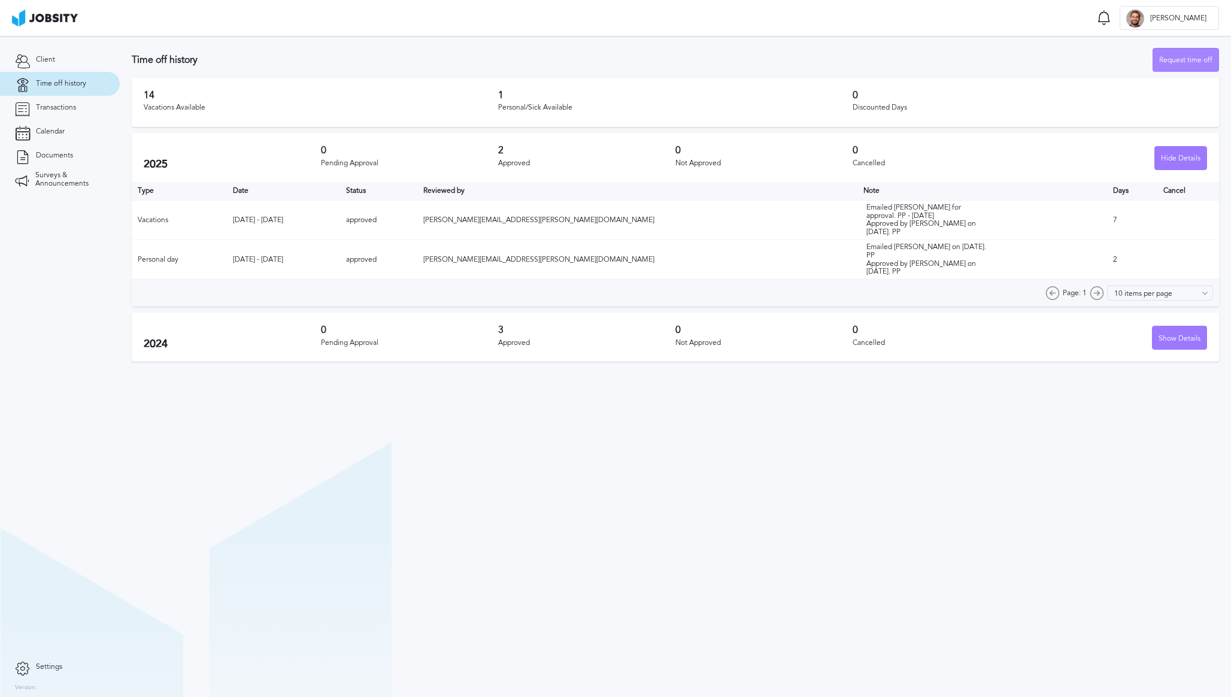 This screenshot has width=1231, height=697. Describe the element at coordinates (587, 150) in the screenshot. I see `h3: 2` at that location.